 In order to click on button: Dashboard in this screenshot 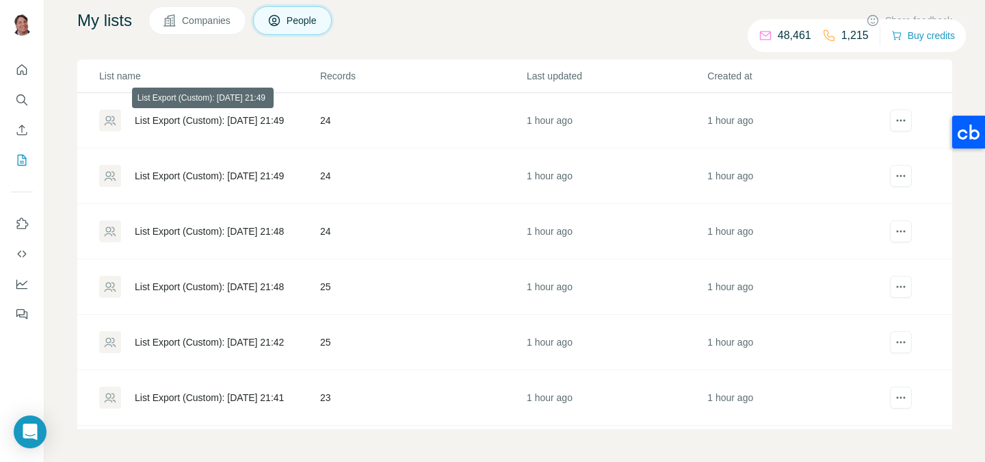, I will do `click(22, 284)`.